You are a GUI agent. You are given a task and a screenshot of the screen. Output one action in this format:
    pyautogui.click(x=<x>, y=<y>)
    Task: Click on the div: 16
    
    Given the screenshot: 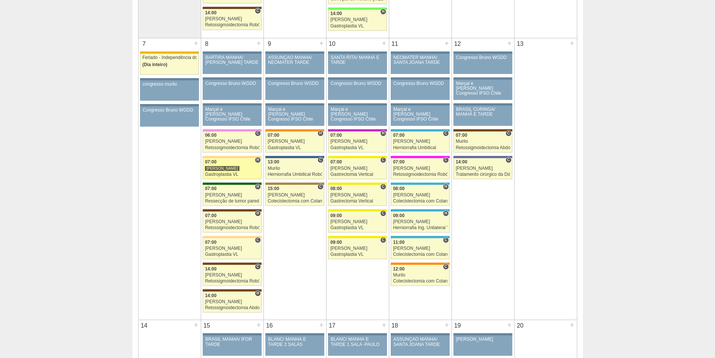 What is the action you would take?
    pyautogui.click(x=270, y=326)
    